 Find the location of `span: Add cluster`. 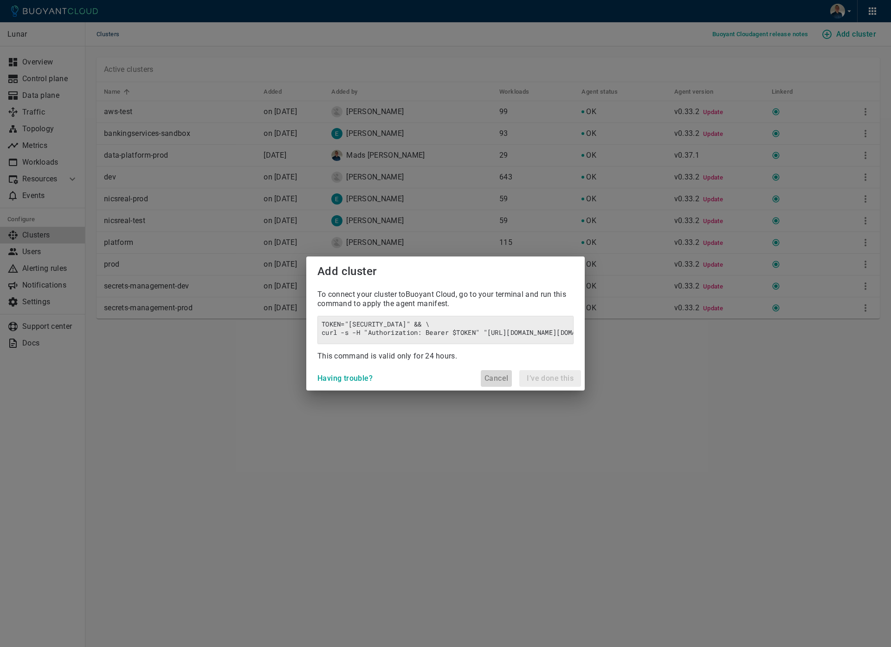

span: Add cluster is located at coordinates (347, 272).